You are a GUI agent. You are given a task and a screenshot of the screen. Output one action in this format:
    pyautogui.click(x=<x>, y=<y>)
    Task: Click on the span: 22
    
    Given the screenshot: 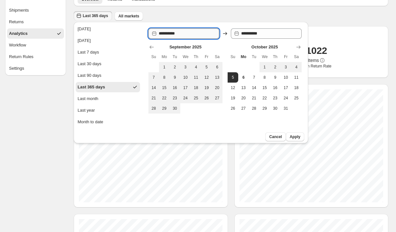 What is the action you would take?
    pyautogui.click(x=265, y=98)
    